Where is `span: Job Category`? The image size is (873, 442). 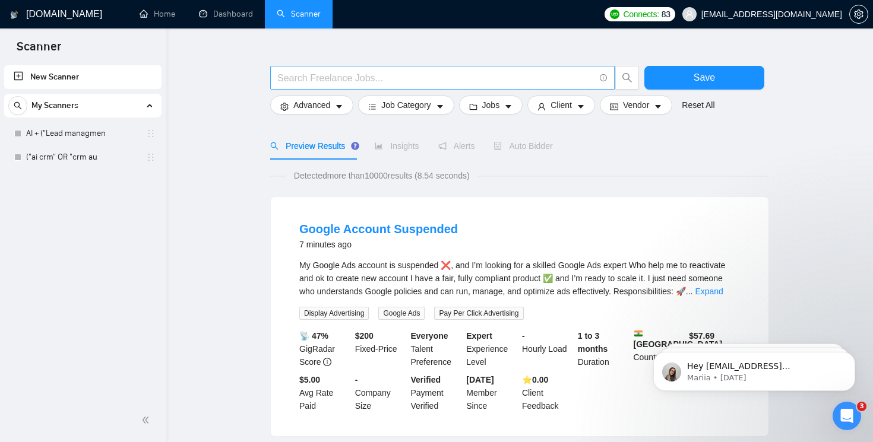 span: Job Category is located at coordinates (406, 105).